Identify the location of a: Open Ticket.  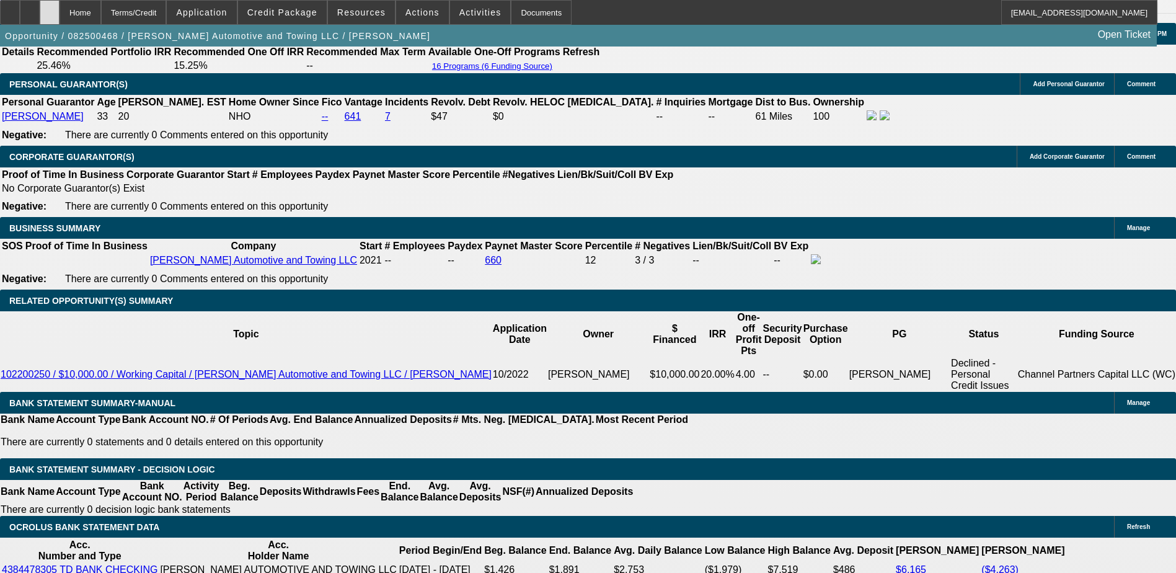
(1124, 35).